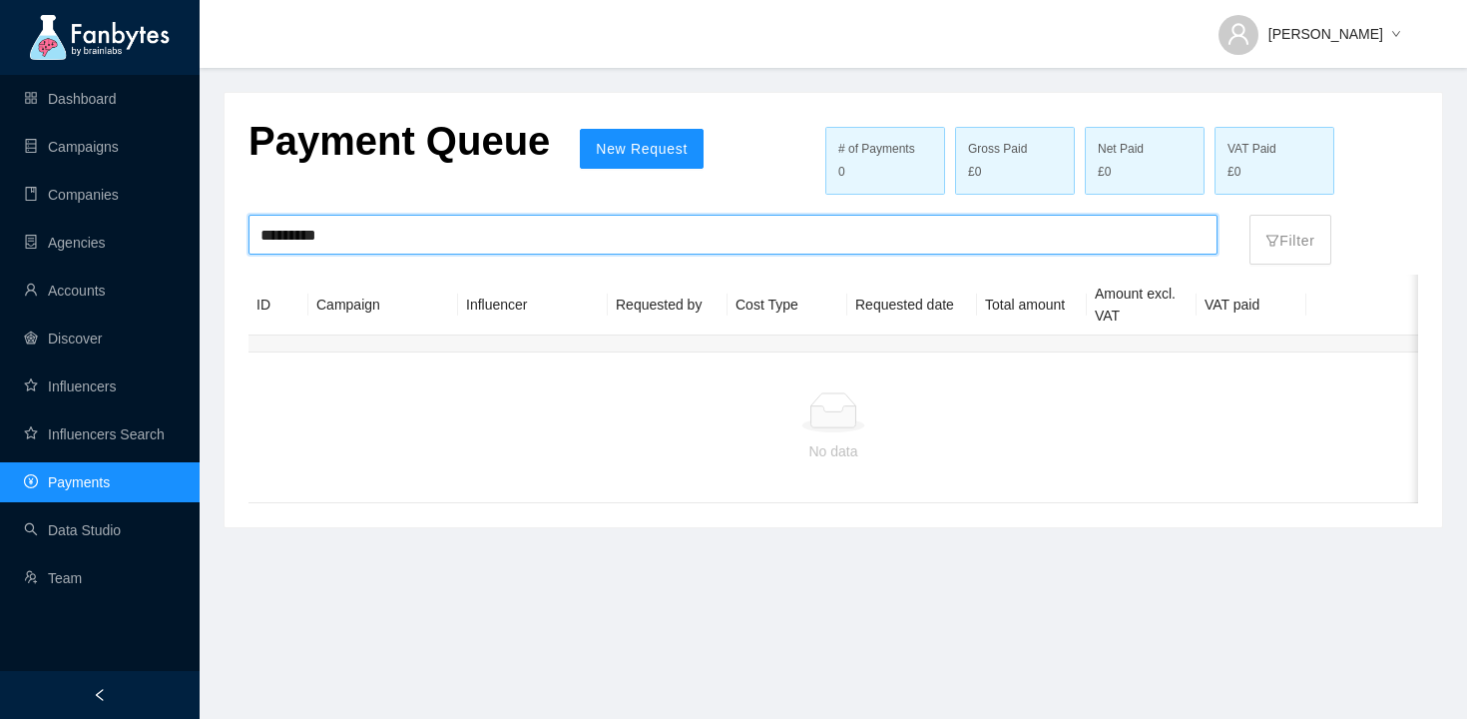  Describe the element at coordinates (1239, 34) in the screenshot. I see `span: user` at that location.